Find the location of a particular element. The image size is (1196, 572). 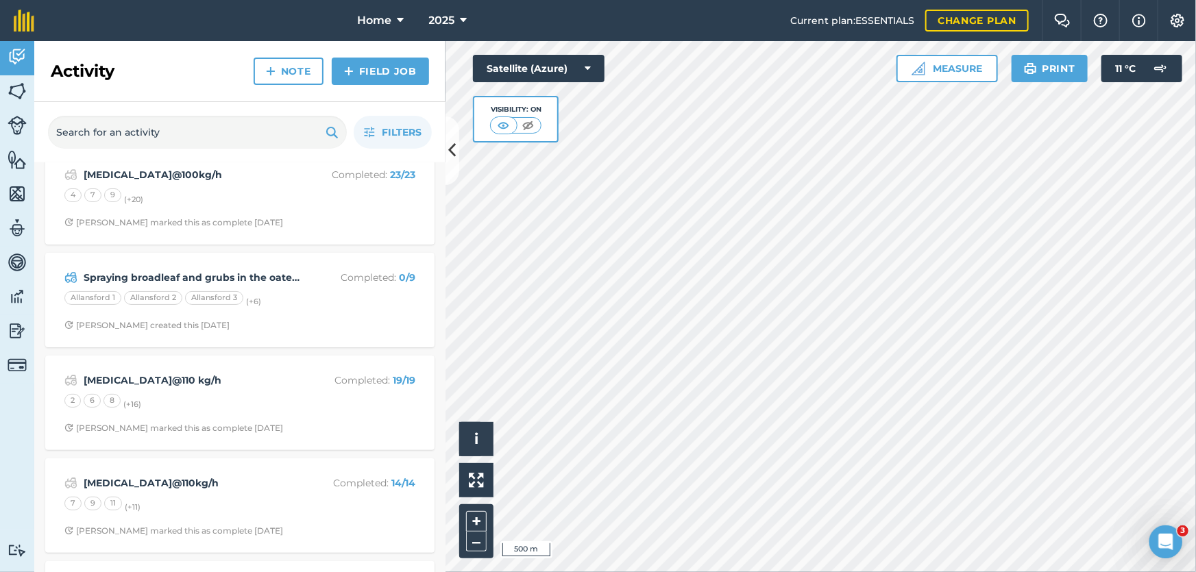

h2: Activity is located at coordinates (82, 71).